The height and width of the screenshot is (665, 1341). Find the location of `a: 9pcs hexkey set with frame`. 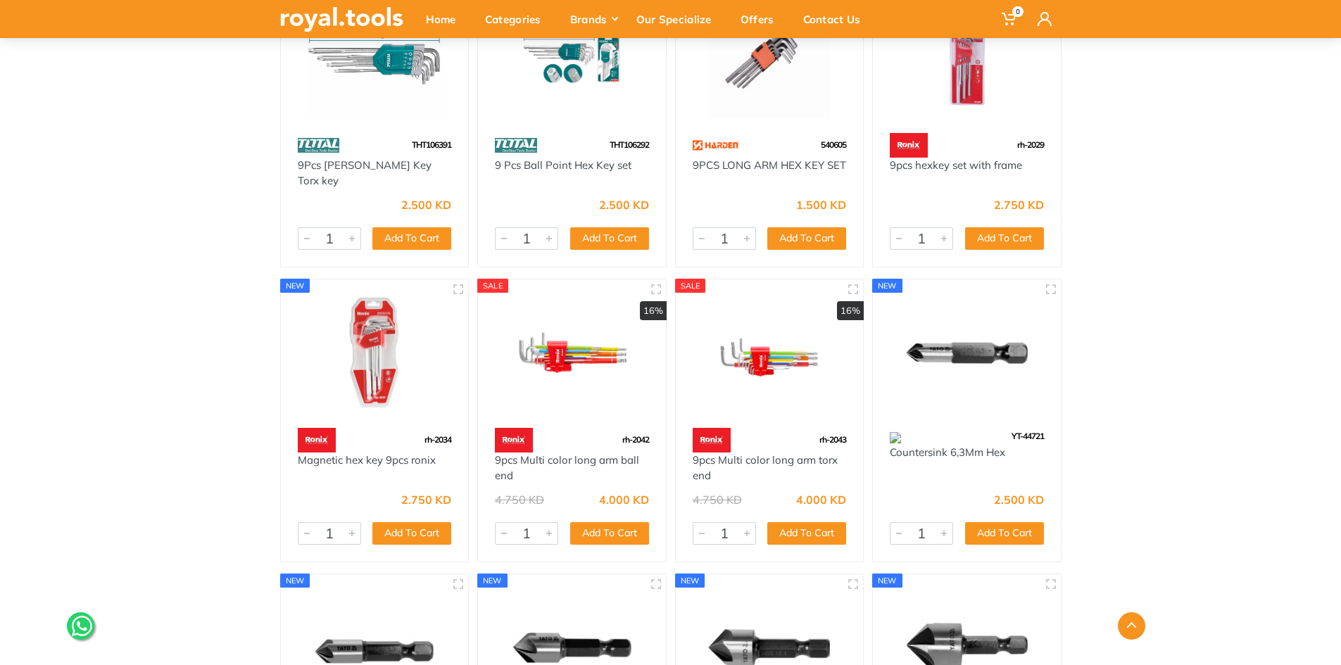

a: 9pcs hexkey set with frame is located at coordinates (956, 165).